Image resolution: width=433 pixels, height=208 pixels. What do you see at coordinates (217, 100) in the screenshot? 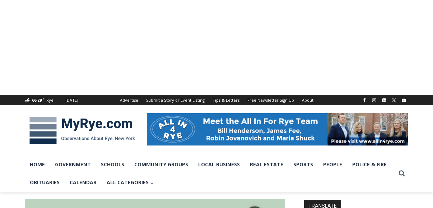
I see `nav: Secondary Navigation` at bounding box center [217, 100].